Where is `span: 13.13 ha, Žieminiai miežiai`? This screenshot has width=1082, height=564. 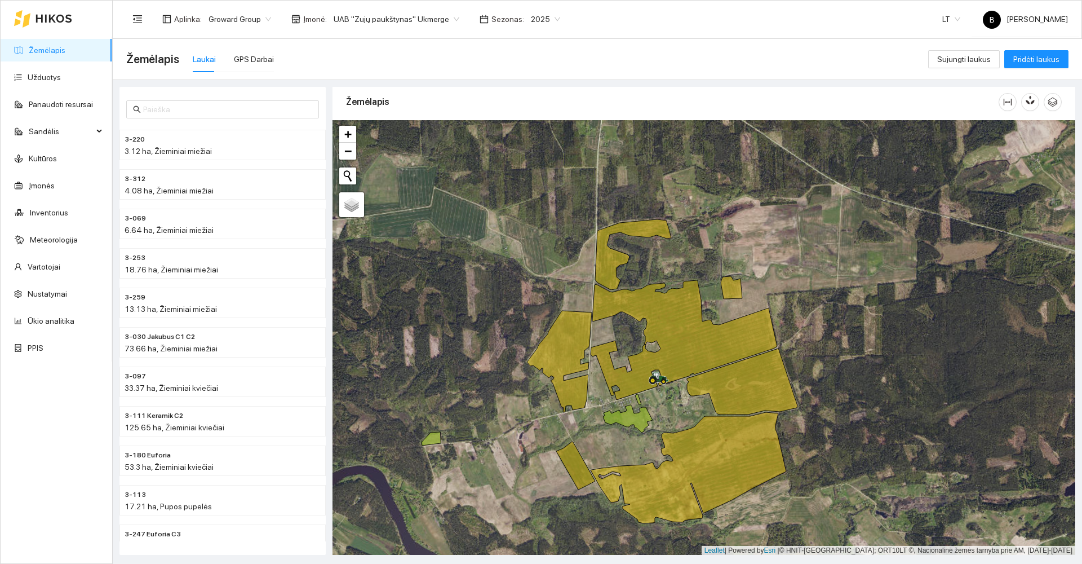
span: 13.13 ha, Žieminiai miežiai is located at coordinates (171, 309).